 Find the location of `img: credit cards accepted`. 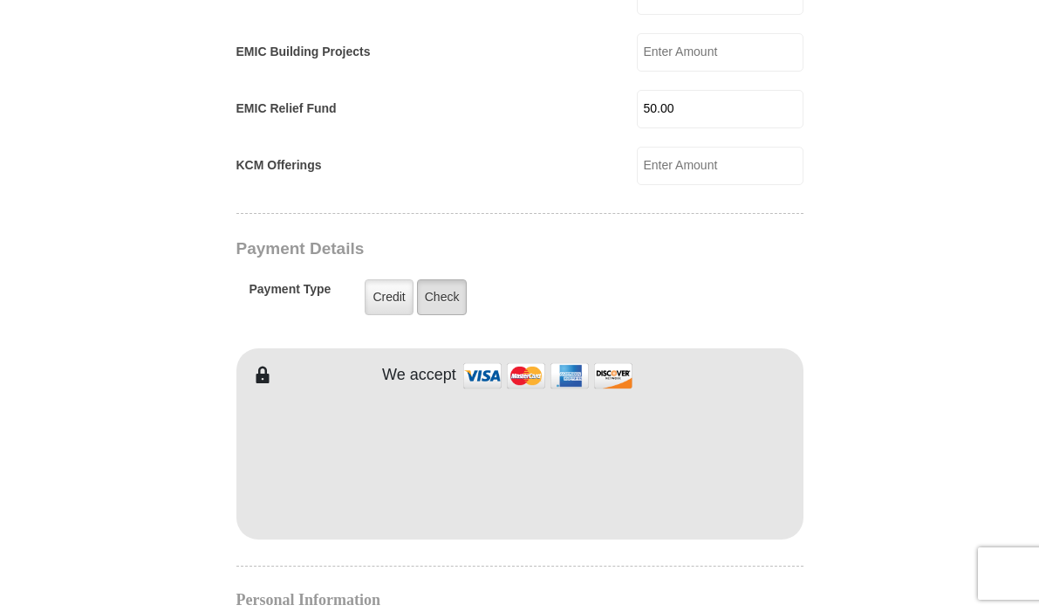

img: credit cards accepted is located at coordinates (548, 375).